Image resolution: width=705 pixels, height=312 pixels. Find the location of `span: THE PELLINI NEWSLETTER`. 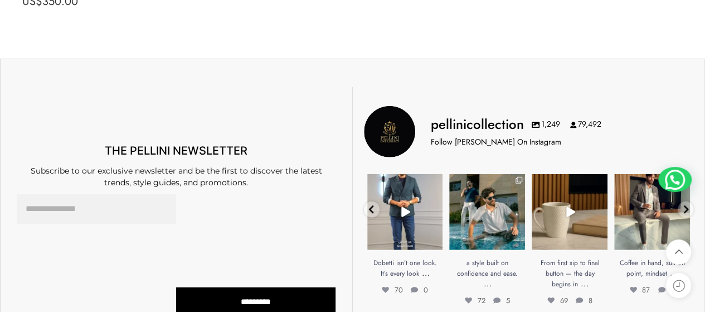

span: THE PELLINI NEWSLETTER is located at coordinates (176, 150).